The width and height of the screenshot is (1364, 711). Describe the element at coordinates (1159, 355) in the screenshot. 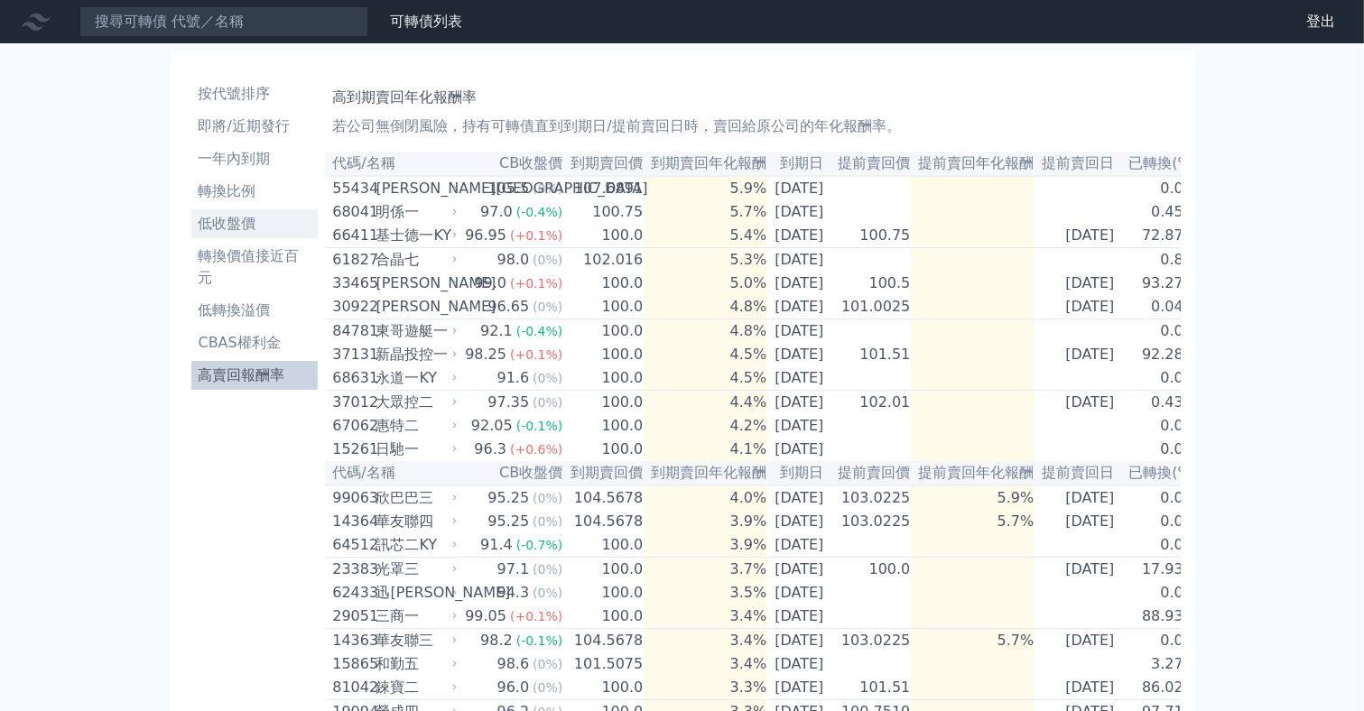

I see `td: 92.28%` at that location.